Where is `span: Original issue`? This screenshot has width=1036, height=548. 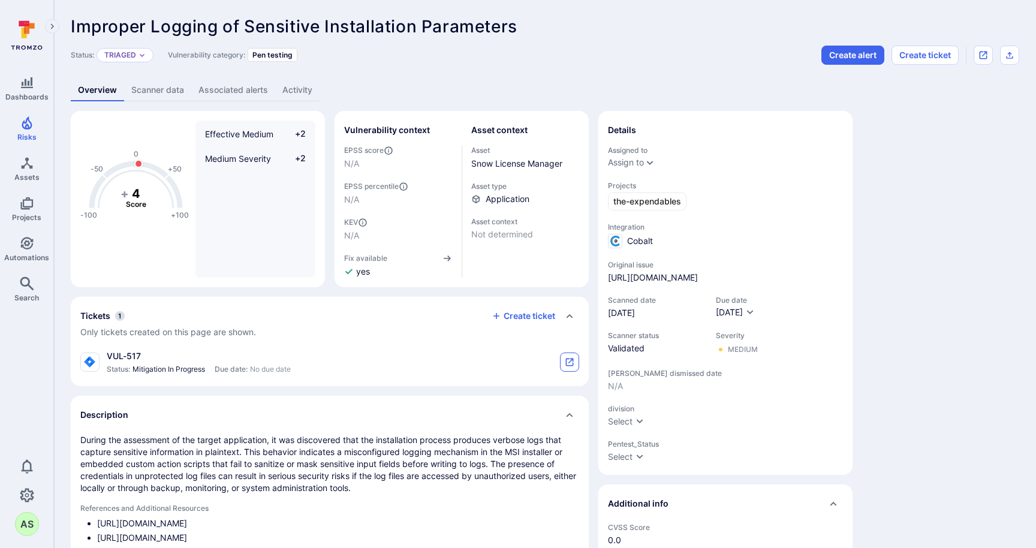
span: Original issue is located at coordinates (725, 264).